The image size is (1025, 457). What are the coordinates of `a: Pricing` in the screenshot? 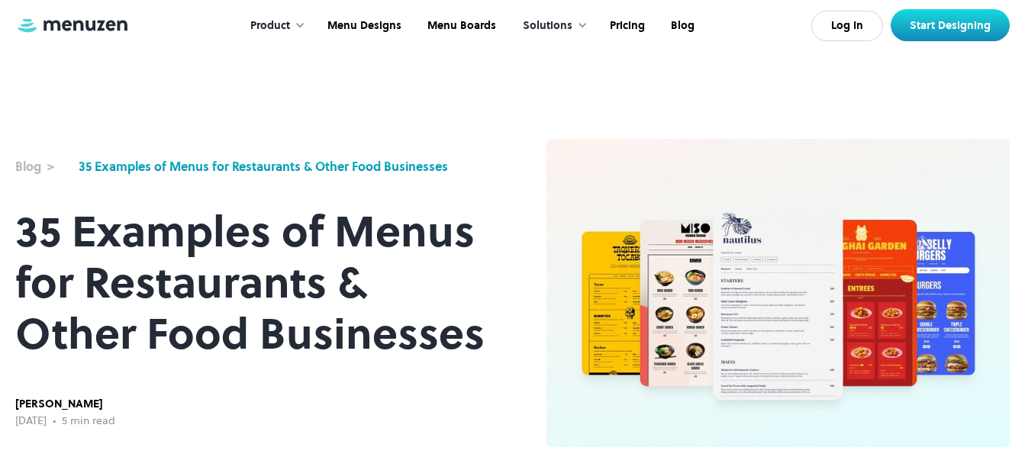 It's located at (626, 26).